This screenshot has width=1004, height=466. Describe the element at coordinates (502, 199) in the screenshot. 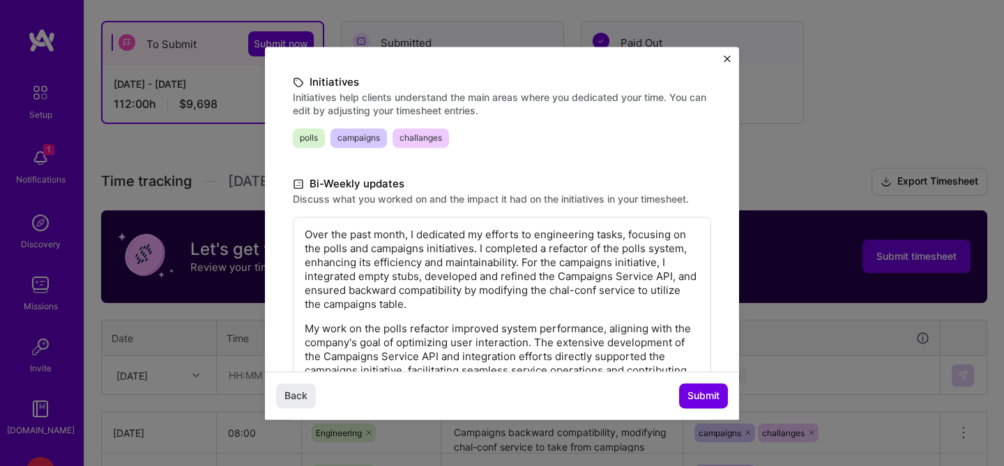

I see `label: Discuss what you worked on and the impact it had on the initiatives in your timesheet.` at that location.